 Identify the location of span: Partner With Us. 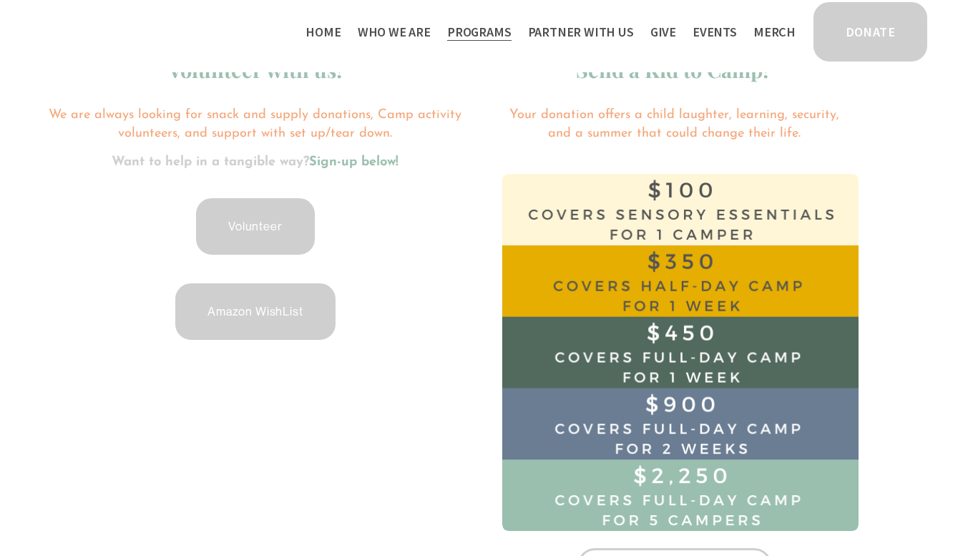
(581, 31).